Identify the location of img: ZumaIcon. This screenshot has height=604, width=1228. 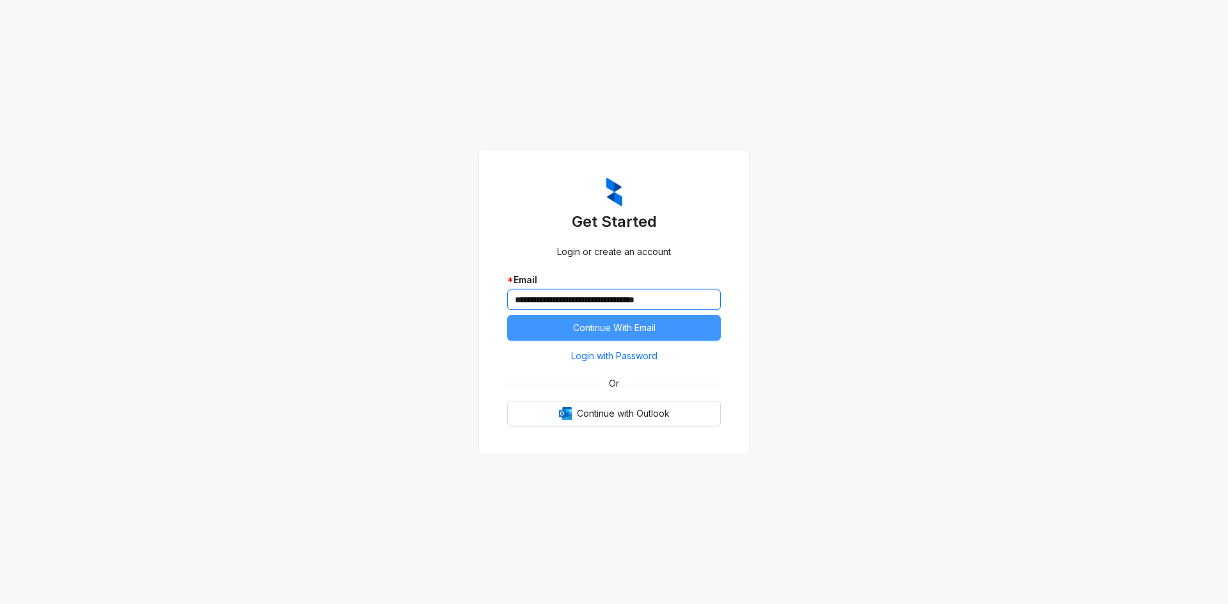
(614, 192).